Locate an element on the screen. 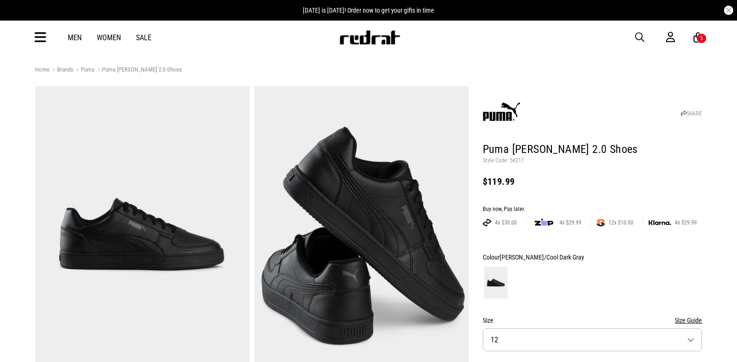 This screenshot has width=737, height=362. a: 5 is located at coordinates (698, 37).